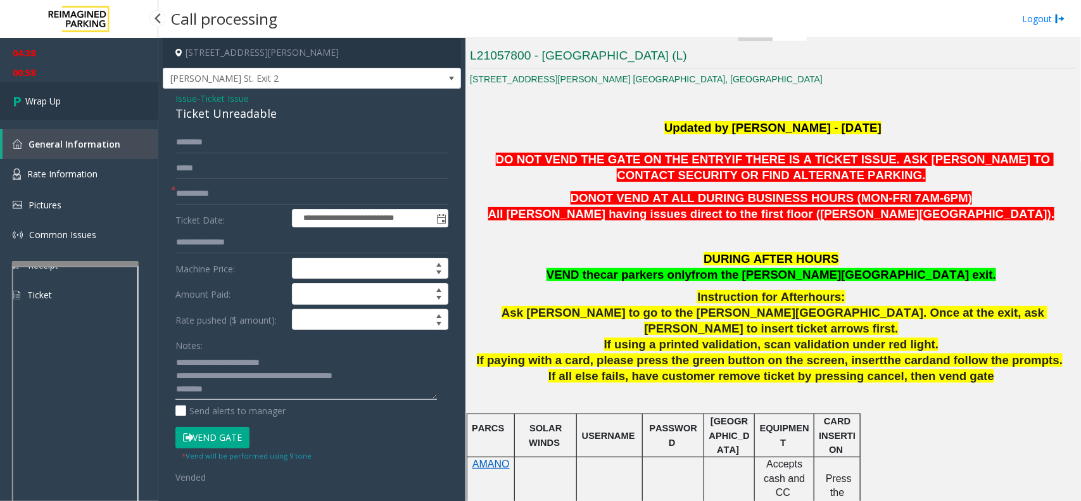  Describe the element at coordinates (491, 464) in the screenshot. I see `span: AMANO` at that location.